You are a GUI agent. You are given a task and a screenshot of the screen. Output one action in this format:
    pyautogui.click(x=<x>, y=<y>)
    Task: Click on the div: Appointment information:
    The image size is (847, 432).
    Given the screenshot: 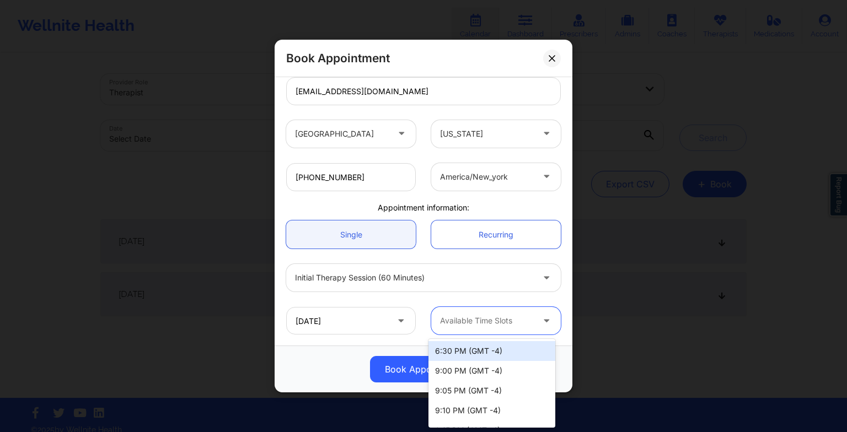 What is the action you would take?
    pyautogui.click(x=423, y=208)
    